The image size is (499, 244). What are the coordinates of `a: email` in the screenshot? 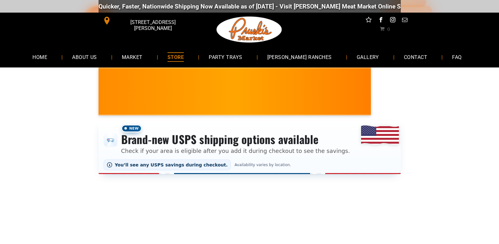 It's located at (405, 20).